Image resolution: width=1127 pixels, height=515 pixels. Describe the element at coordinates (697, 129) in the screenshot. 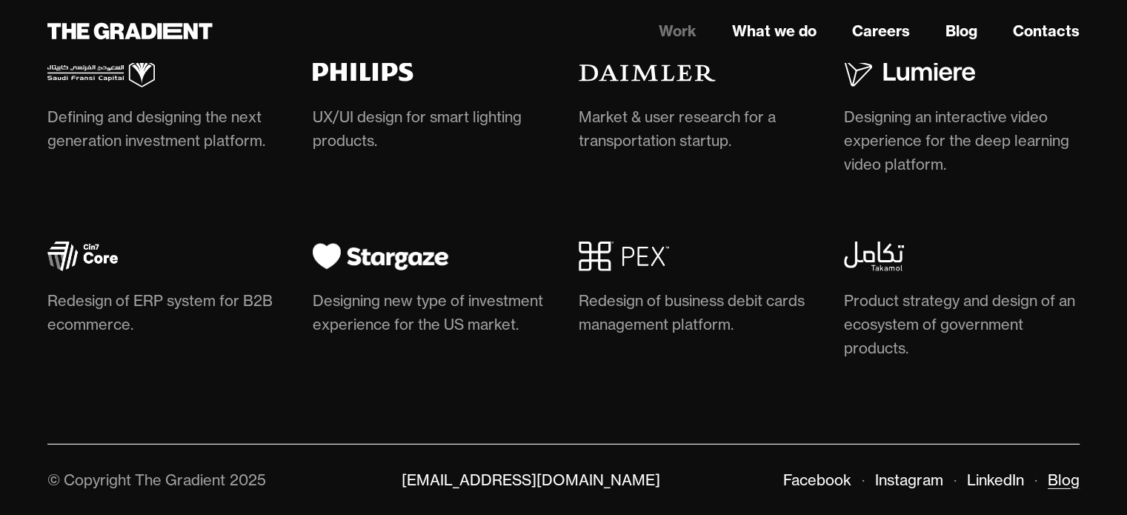

I see `div: Market & user research for a transportation startup.` at that location.